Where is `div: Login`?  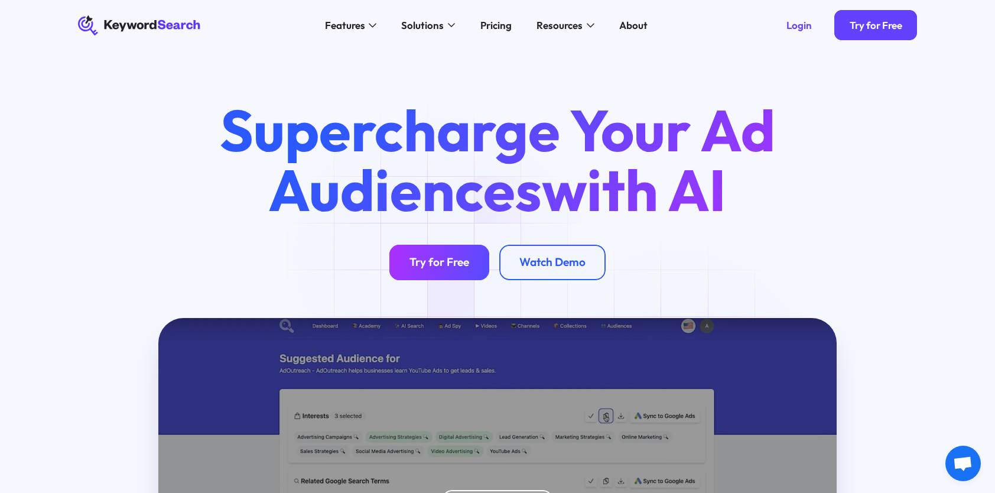 div: Login is located at coordinates (799, 25).